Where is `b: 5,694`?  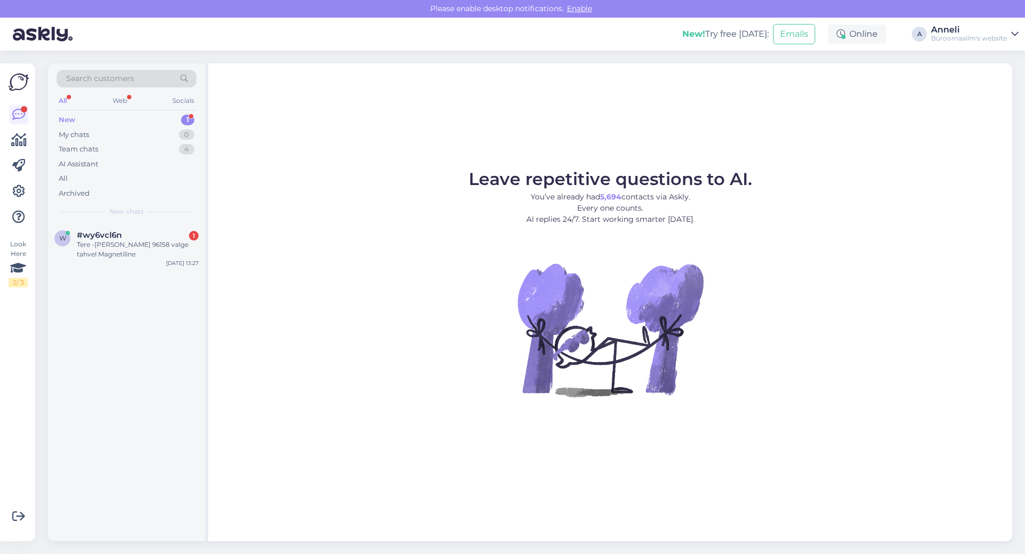 b: 5,694 is located at coordinates (610, 197).